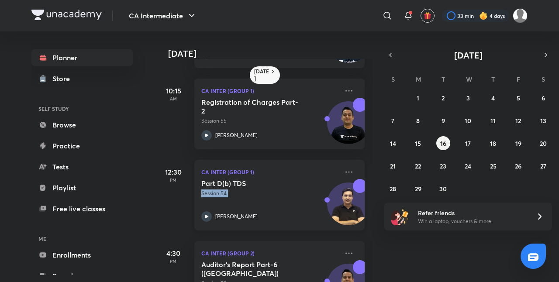  Describe the element at coordinates (468, 98) in the screenshot. I see `abbr: September 3, 2025` at that location.